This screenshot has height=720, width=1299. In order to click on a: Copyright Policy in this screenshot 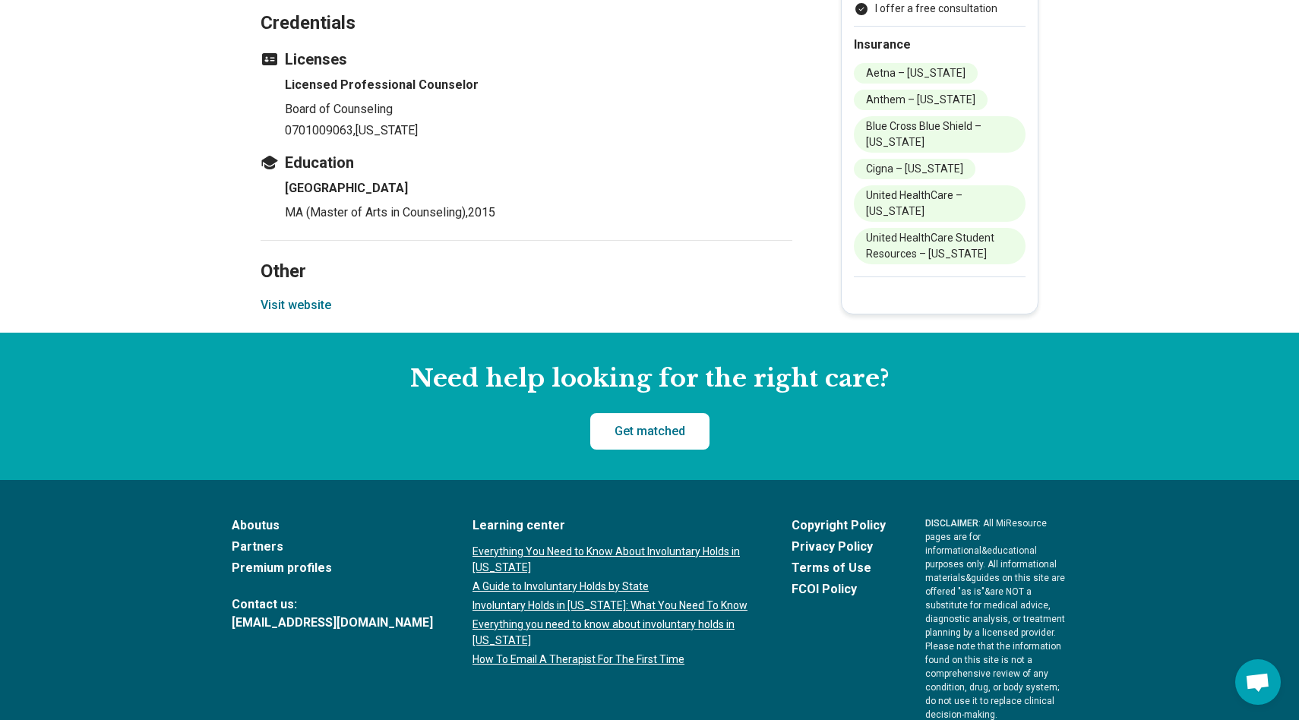, I will do `click(839, 526)`.